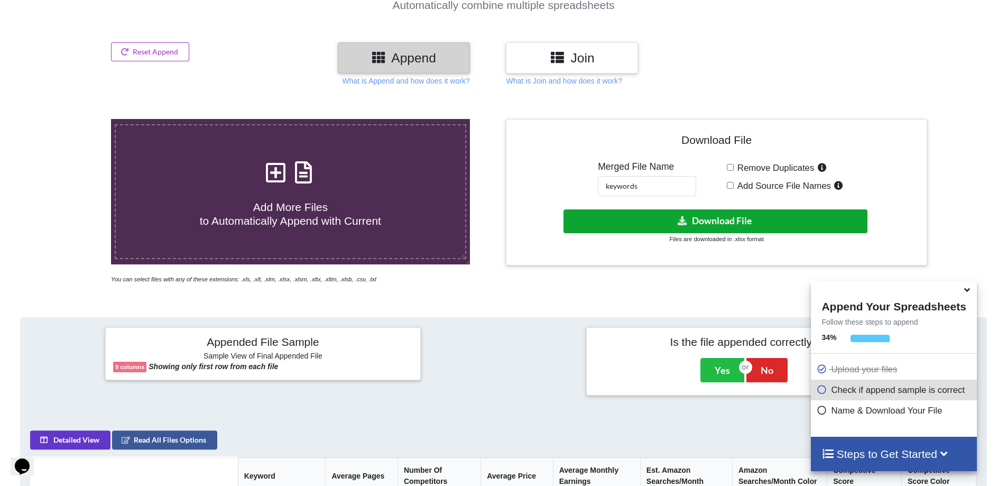 Image resolution: width=1007 pixels, height=486 pixels. What do you see at coordinates (647, 167) in the screenshot?
I see `h5: Merged File Name` at bounding box center [647, 167].